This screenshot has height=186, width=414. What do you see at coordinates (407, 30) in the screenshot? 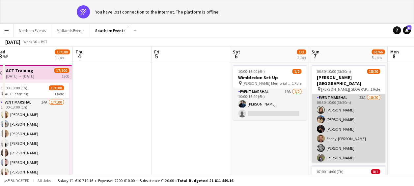
I see `a: 53` at bounding box center [407, 30].